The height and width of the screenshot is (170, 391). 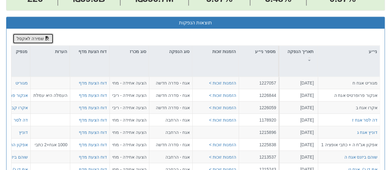 I want to click on button: דה לסר אגח ז, so click(x=364, y=120).